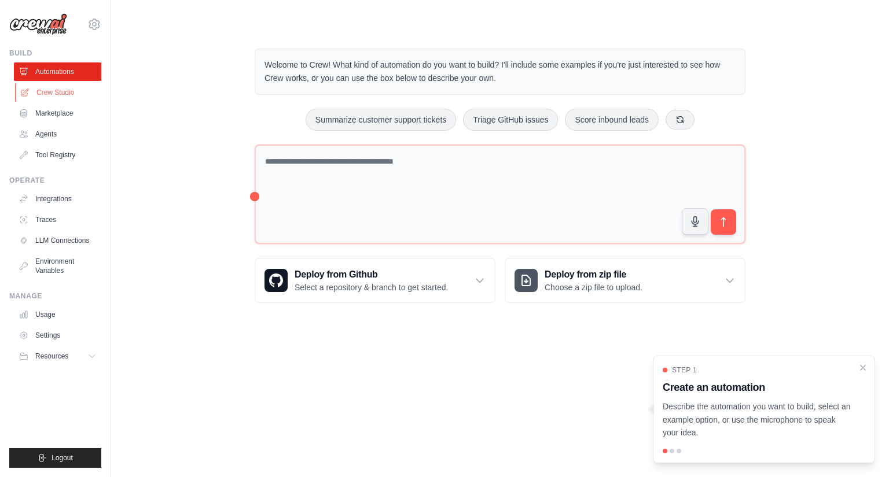  What do you see at coordinates (38, 24) in the screenshot?
I see `img: Logo` at bounding box center [38, 24].